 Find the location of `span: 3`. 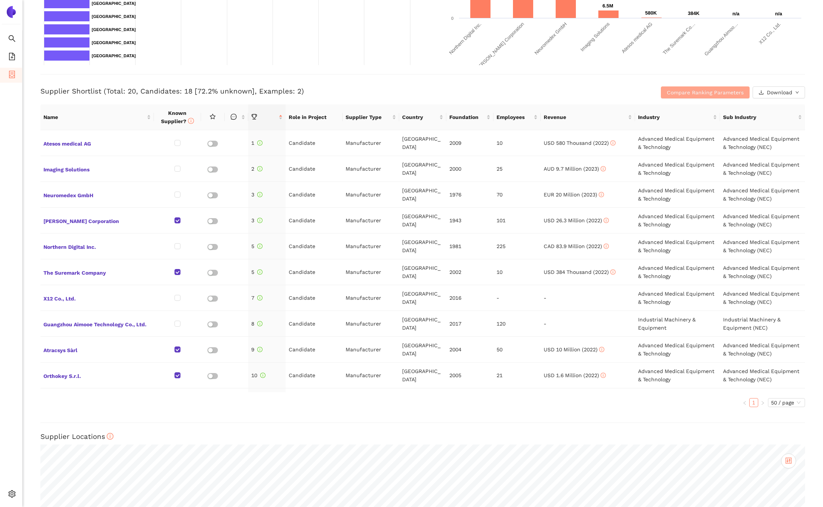

span: 3 is located at coordinates (257, 221).